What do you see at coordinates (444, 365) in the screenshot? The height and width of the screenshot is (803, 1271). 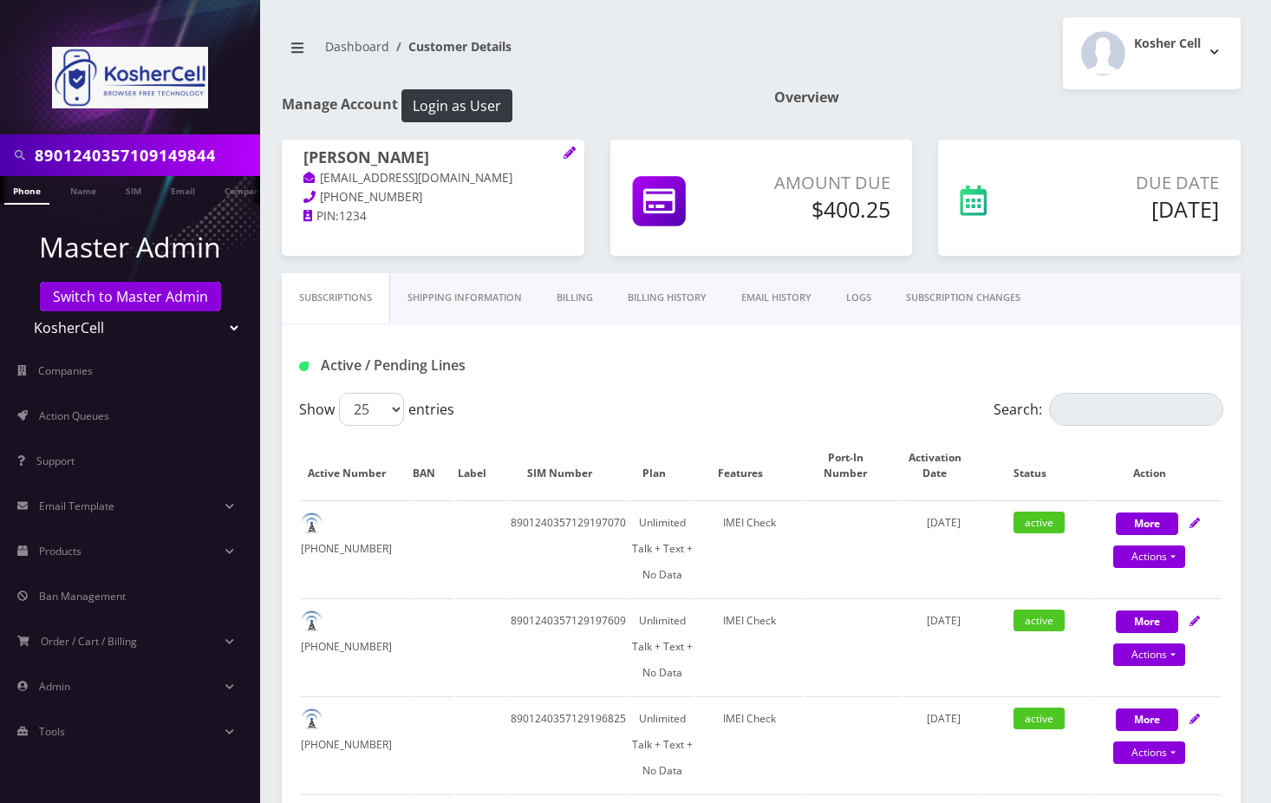 I see `h1: Active / Pending Lines` at bounding box center [444, 365].